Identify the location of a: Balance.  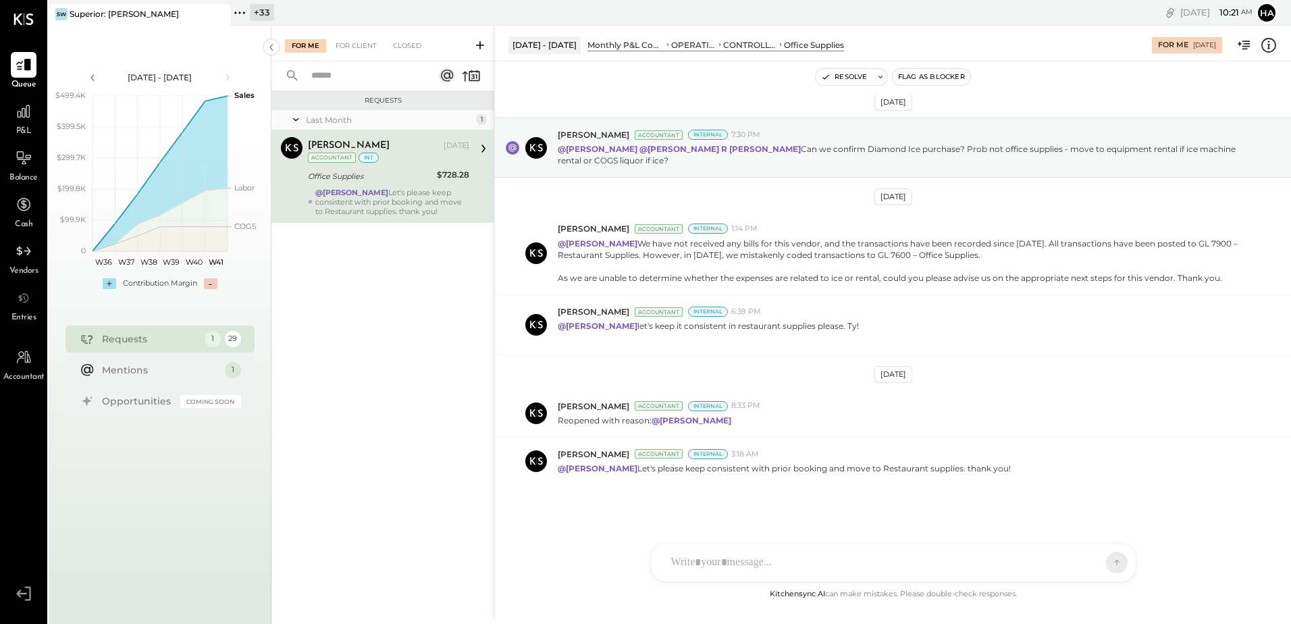
(24, 165).